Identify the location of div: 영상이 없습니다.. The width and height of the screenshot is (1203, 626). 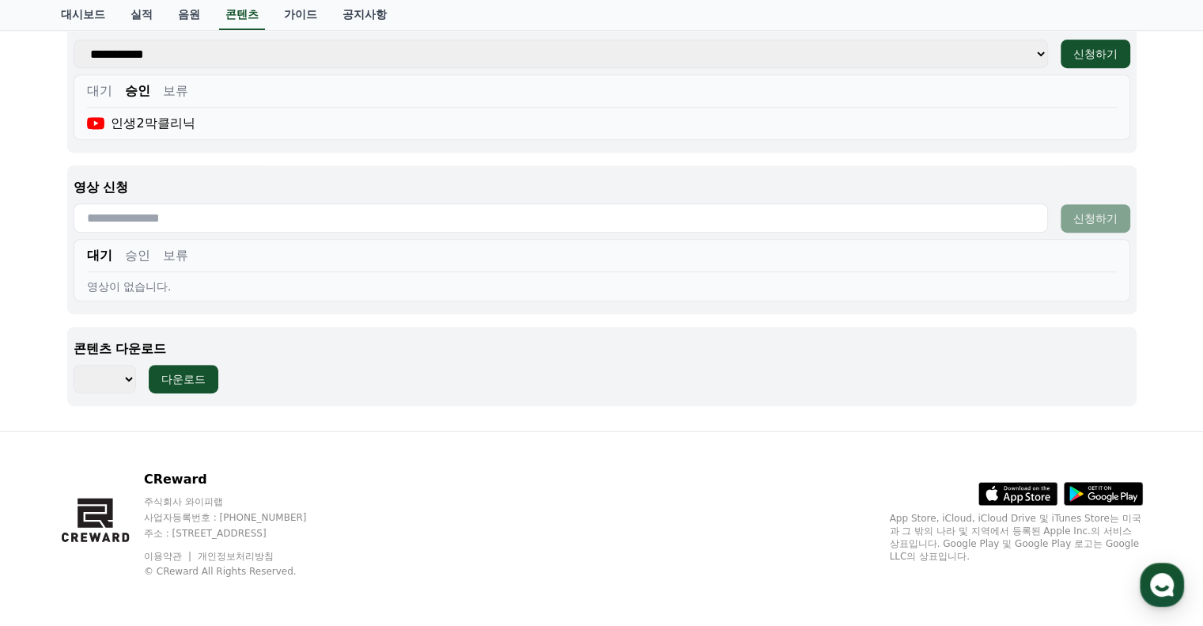
(602, 286).